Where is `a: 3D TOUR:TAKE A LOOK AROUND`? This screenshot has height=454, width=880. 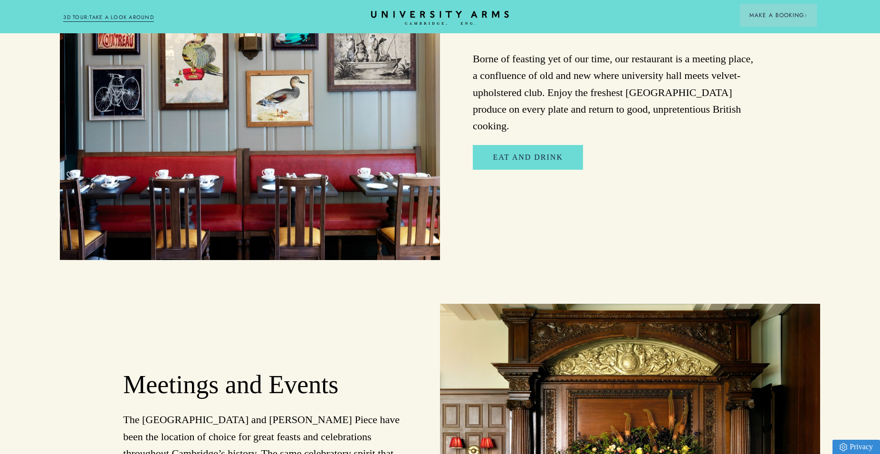 a: 3D TOUR:TAKE A LOOK AROUND is located at coordinates (108, 18).